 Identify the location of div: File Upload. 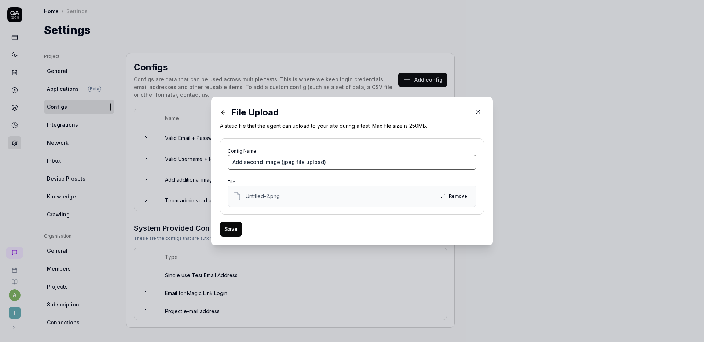
(345, 113).